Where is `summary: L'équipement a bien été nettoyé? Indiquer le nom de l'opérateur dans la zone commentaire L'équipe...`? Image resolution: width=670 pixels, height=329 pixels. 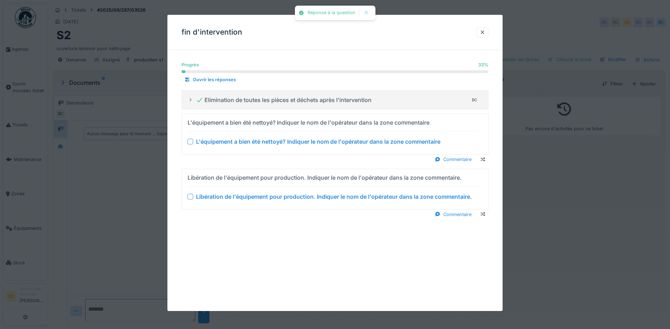
summary: L'équipement a bien été nettoyé? Indiquer le nom de l'opérateur dans la zone commentaire L'équipe... is located at coordinates (335, 134).